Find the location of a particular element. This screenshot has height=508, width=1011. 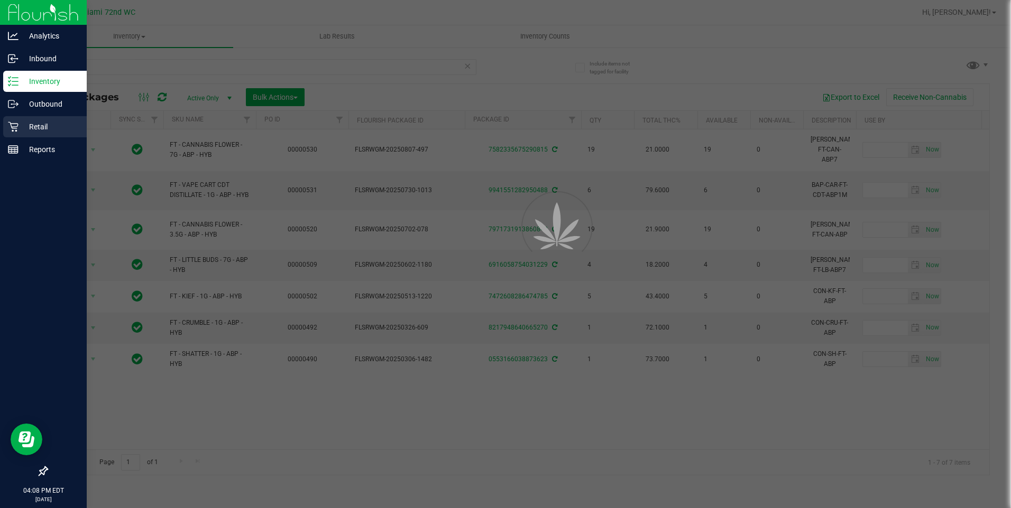

inline-svg: Inventory is located at coordinates (13, 81).